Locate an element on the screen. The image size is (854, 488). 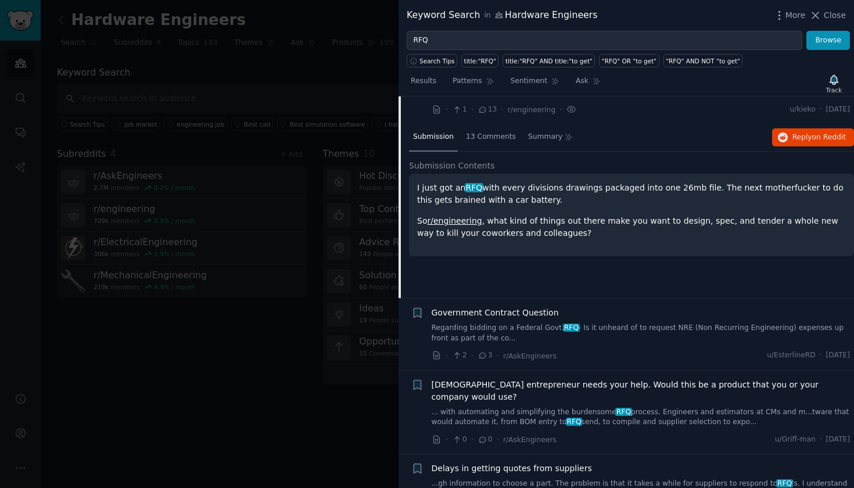
a: Replyon Reddit is located at coordinates (813, 138).